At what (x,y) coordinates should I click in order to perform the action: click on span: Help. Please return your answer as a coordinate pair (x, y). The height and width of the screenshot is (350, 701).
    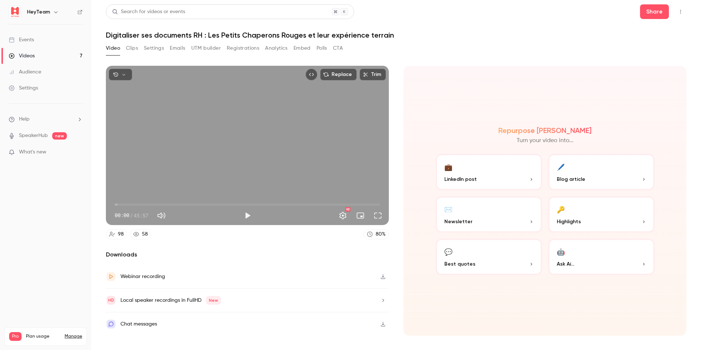
    Looking at the image, I should click on (24, 119).